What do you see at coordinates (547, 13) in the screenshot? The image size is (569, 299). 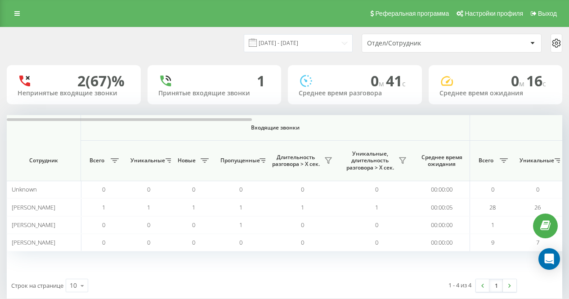 I see `span: Выход` at bounding box center [547, 13].